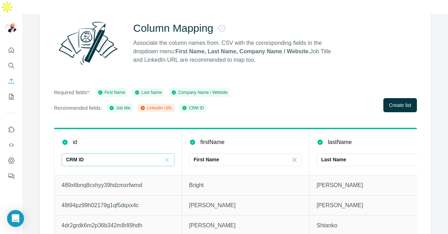 This screenshot has height=234, width=448. I want to click on div: LinkedIn URL, so click(156, 108).